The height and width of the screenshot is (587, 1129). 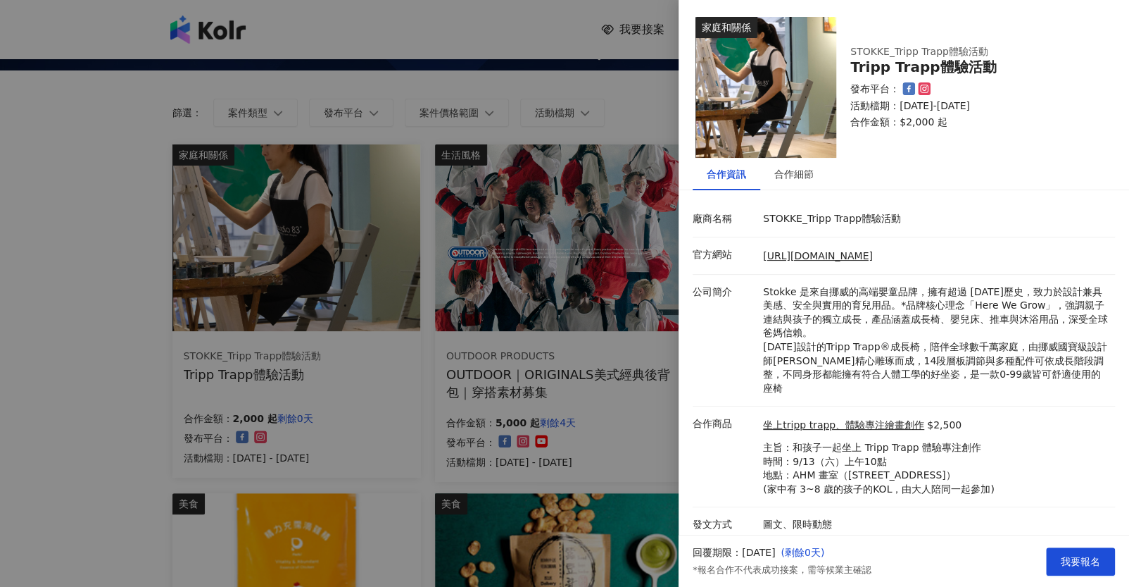 I want to click on div: 家庭和關係, so click(x=727, y=27).